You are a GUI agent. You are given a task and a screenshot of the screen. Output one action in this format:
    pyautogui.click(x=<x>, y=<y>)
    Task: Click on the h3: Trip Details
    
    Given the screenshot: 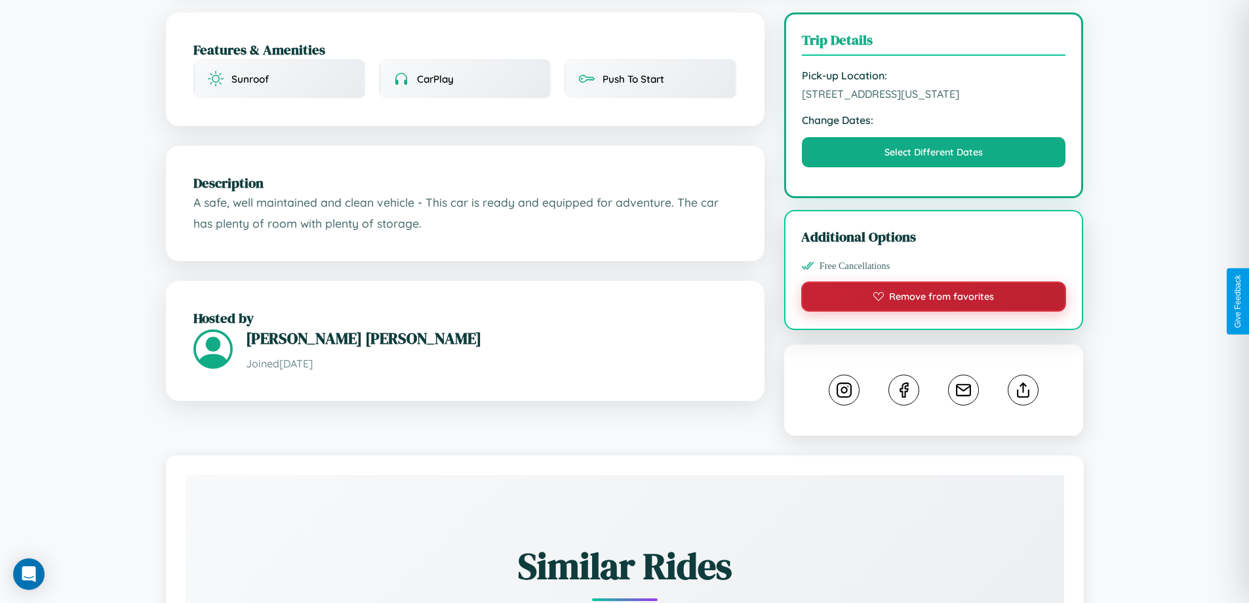 What is the action you would take?
    pyautogui.click(x=934, y=43)
    